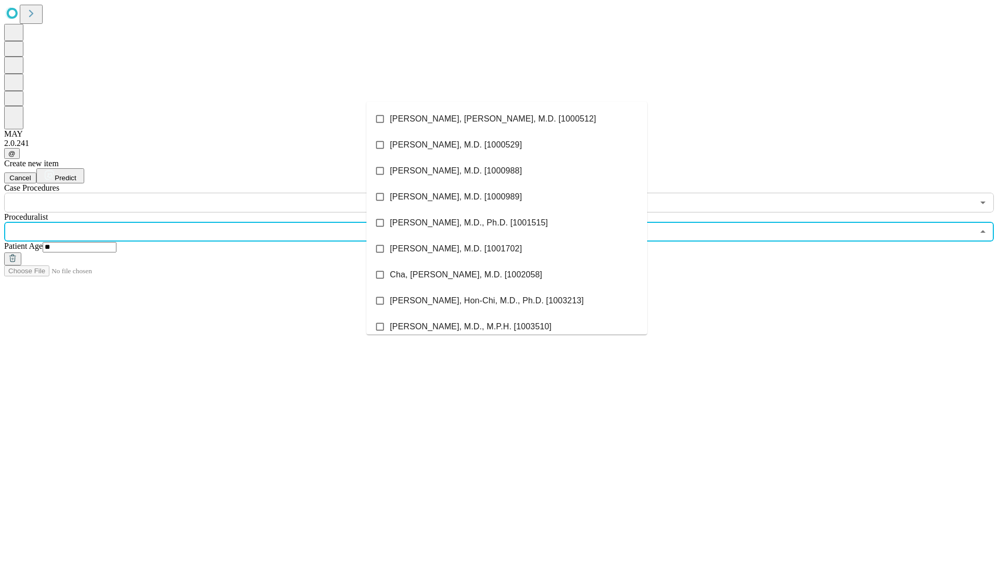 The height and width of the screenshot is (561, 998). Describe the element at coordinates (31, 163) in the screenshot. I see `span: Create new item` at that location.